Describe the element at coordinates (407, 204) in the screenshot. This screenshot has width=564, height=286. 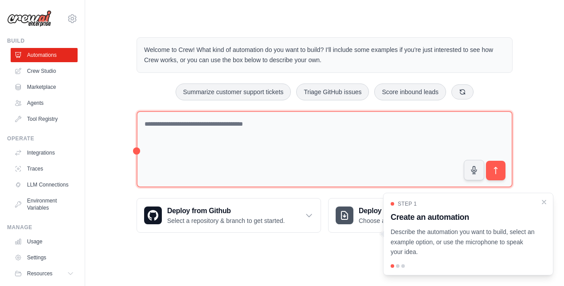
I see `span: Step 1` at that location.